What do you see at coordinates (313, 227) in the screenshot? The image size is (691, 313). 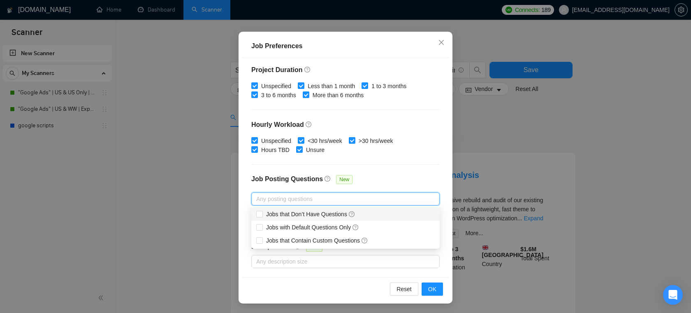 I see `span: Jobs with Default Questions Only` at bounding box center [313, 227].